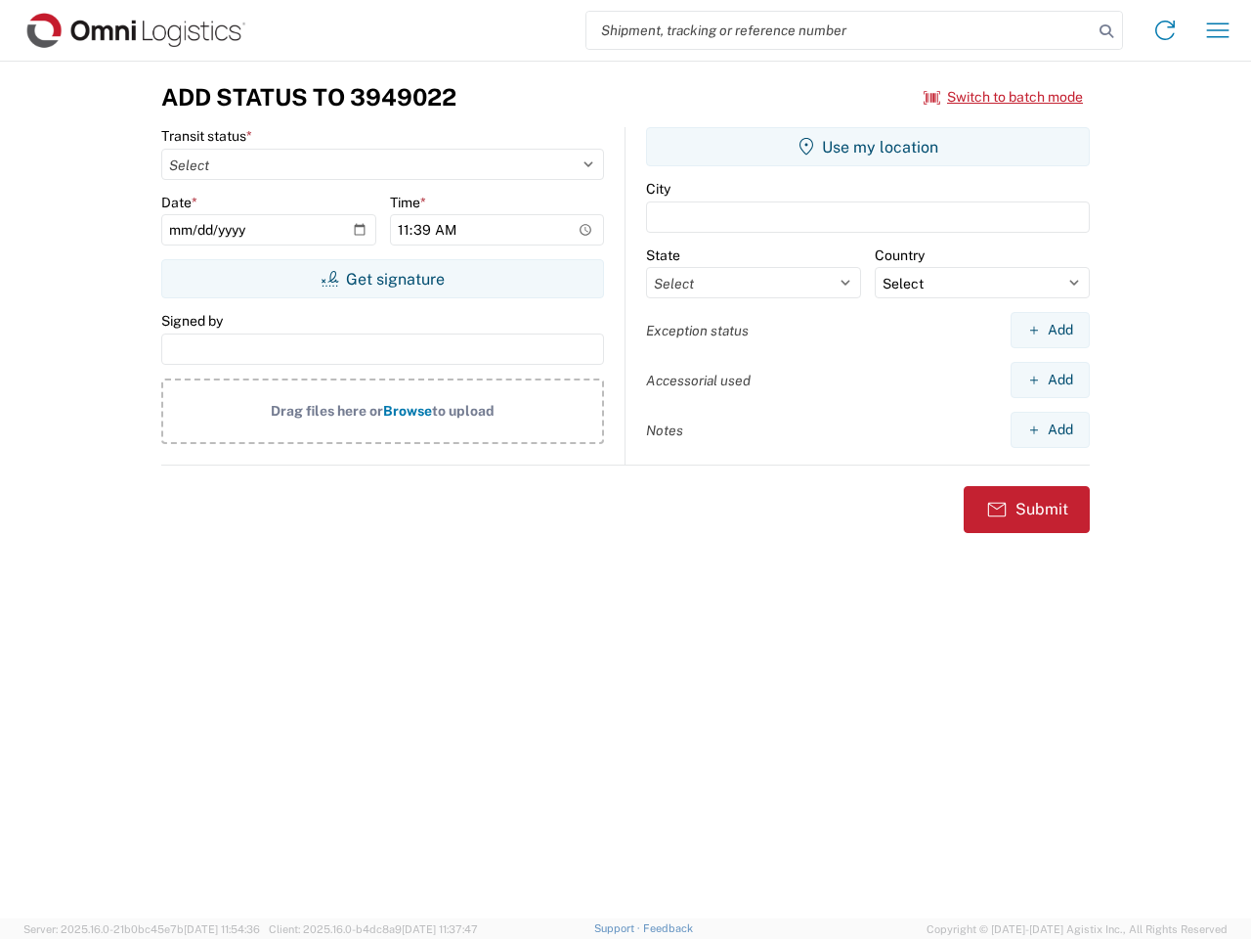 This screenshot has height=939, width=1251. Describe the element at coordinates (665, 430) in the screenshot. I see `label: Notes` at that location.